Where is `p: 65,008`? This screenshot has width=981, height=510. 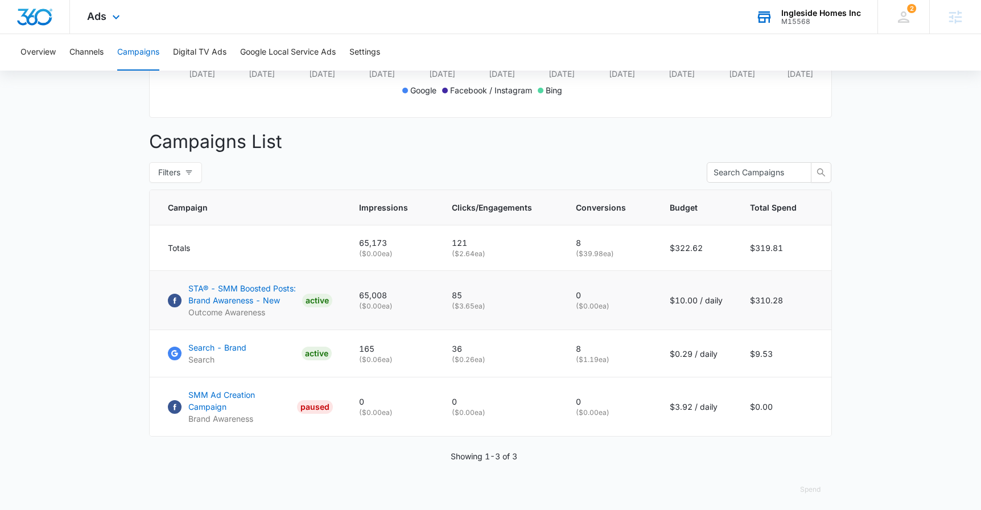
p: 65,008 is located at coordinates (391, 295).